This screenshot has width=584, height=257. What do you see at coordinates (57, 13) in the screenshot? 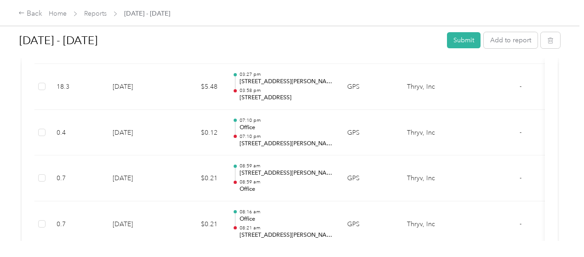
I see `font: Home` at bounding box center [57, 13].